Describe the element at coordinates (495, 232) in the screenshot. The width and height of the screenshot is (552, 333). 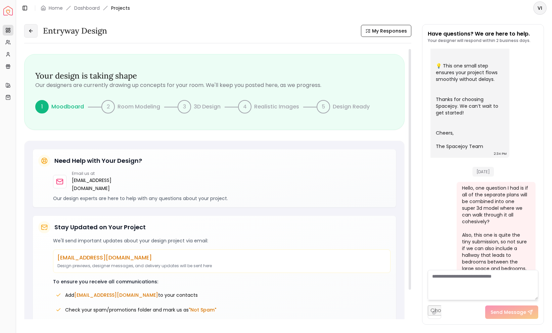
I see `div: Hello, one question I had is if all of the separate plans will be combined into one super 3d mode...` at that location.